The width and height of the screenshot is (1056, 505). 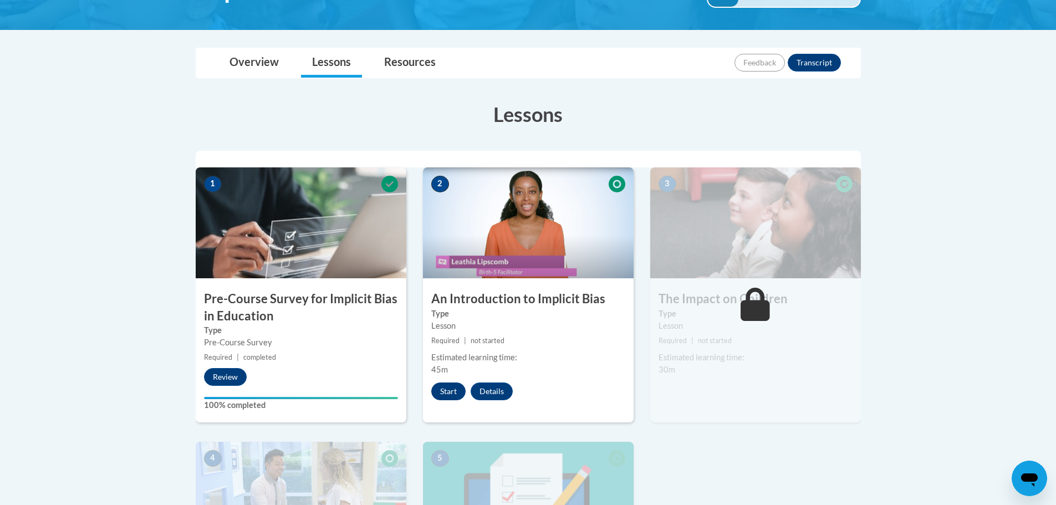 I want to click on h3: Lessons, so click(x=528, y=114).